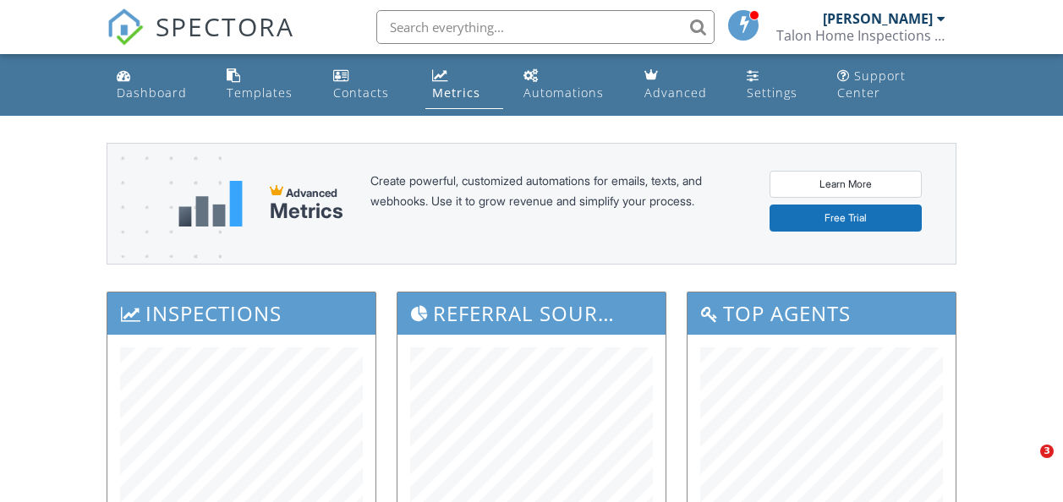  Describe the element at coordinates (1047, 452) in the screenshot. I see `span: 3` at that location.